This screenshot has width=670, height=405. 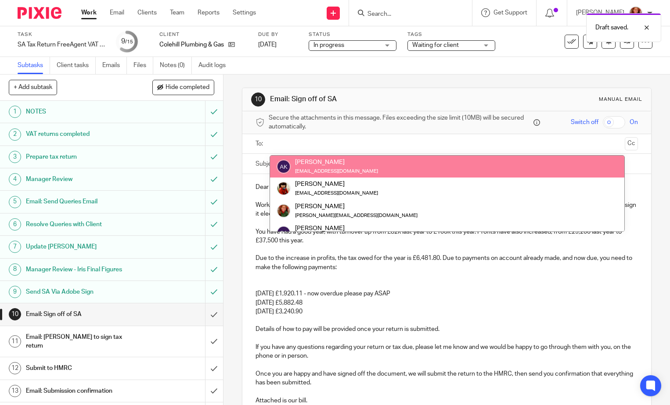 I want to click on a: Client tasks, so click(x=76, y=65).